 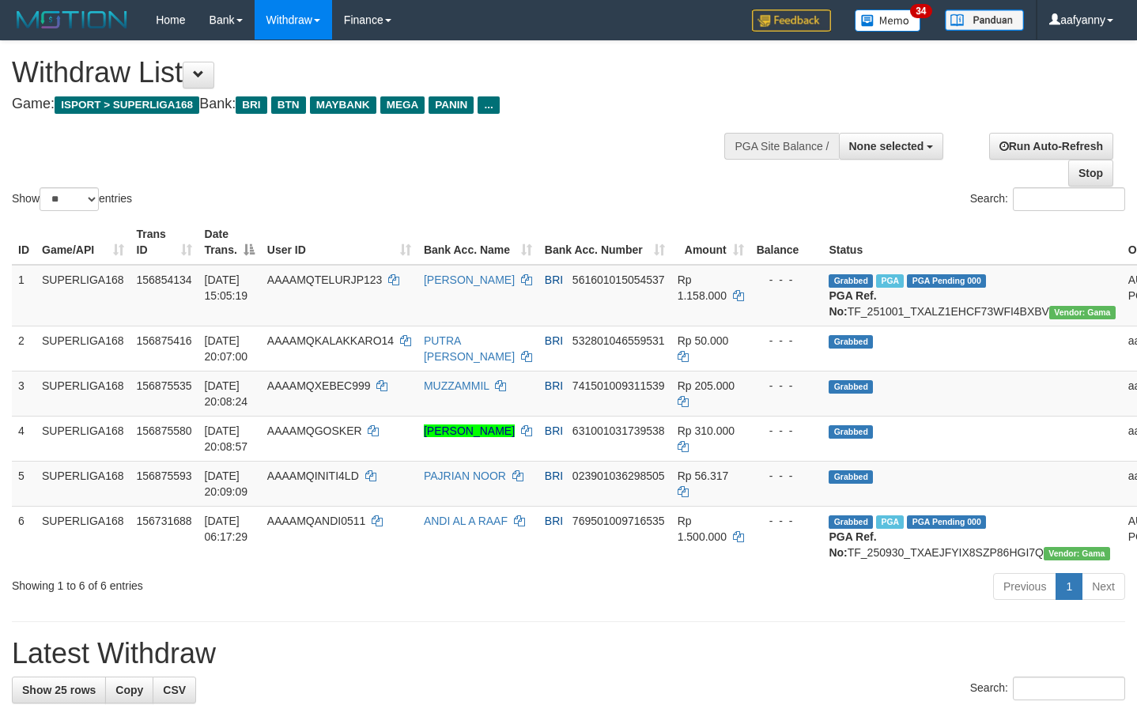 What do you see at coordinates (1082, 312) in the screenshot?
I see `span: Vendor URL: https://trx31.1velocity.biz` at bounding box center [1082, 312].